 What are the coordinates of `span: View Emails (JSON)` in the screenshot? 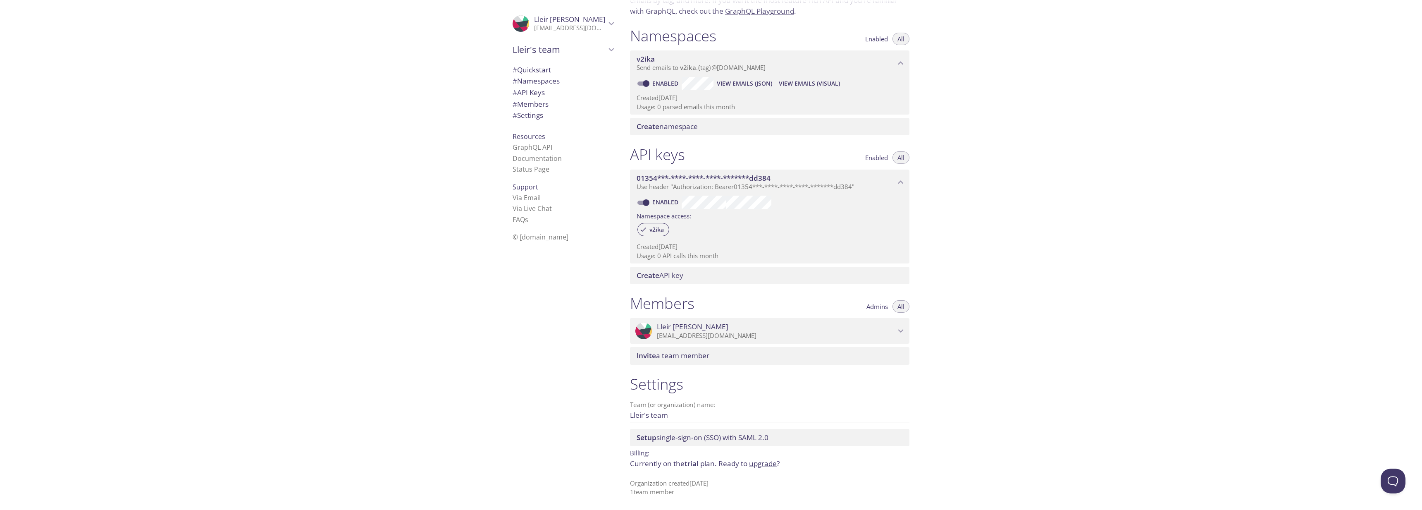 It's located at (744, 83).